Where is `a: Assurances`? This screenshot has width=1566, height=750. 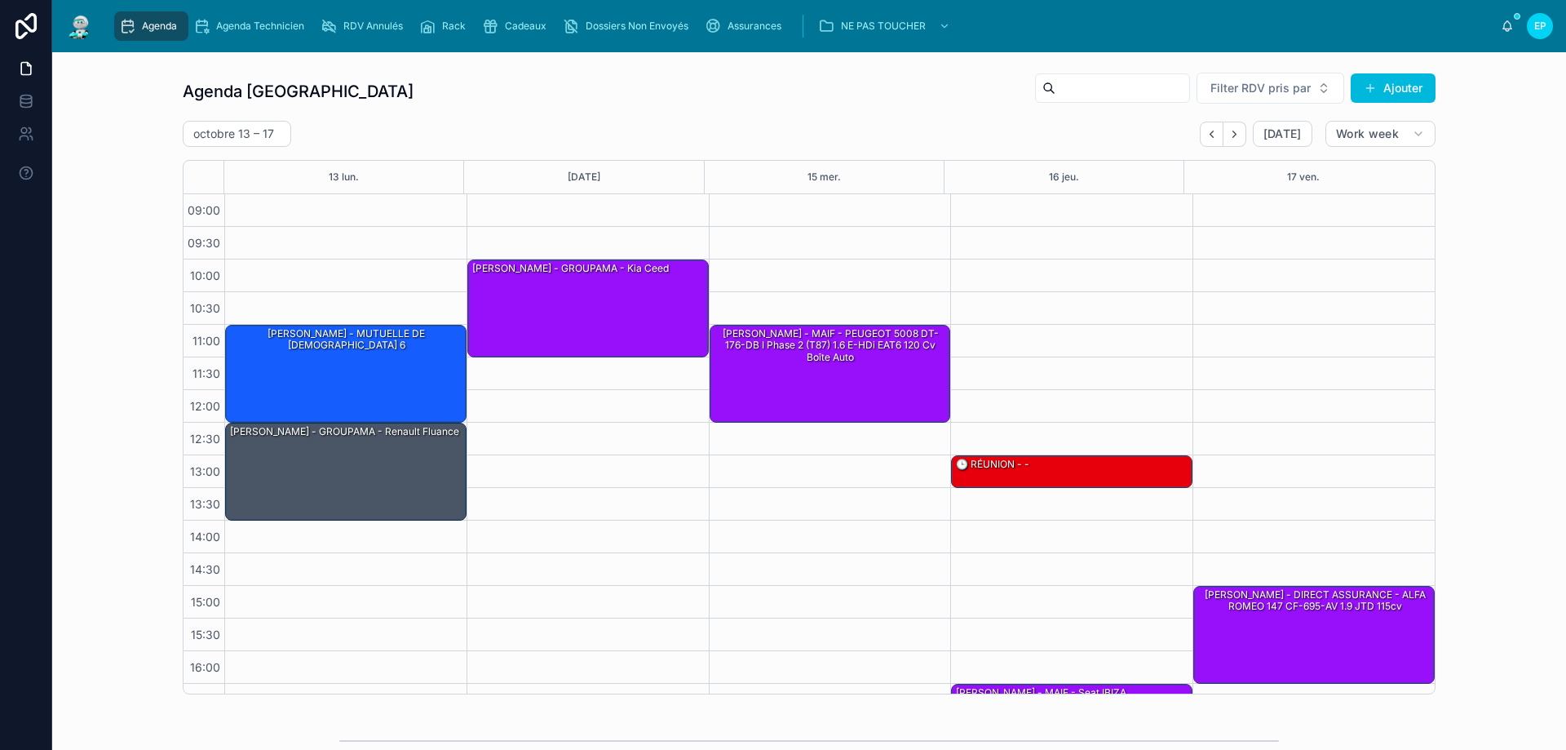
a: Assurances is located at coordinates (746, 26).